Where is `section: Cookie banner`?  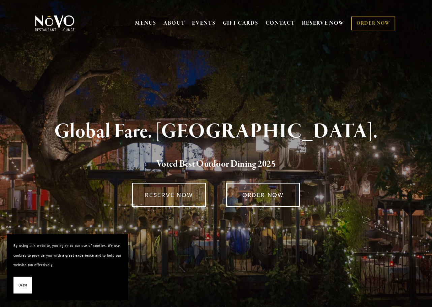
section: Cookie banner is located at coordinates (67, 267).